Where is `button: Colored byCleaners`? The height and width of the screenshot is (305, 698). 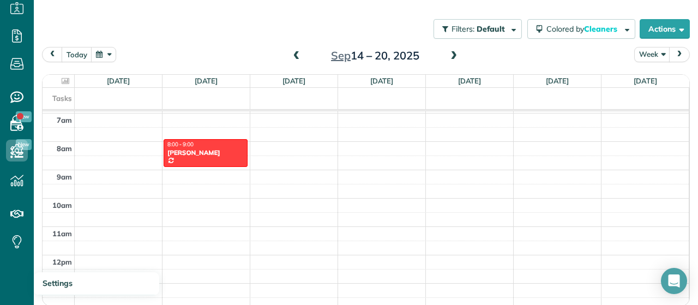
button: Colored byCleaners is located at coordinates (581, 29).